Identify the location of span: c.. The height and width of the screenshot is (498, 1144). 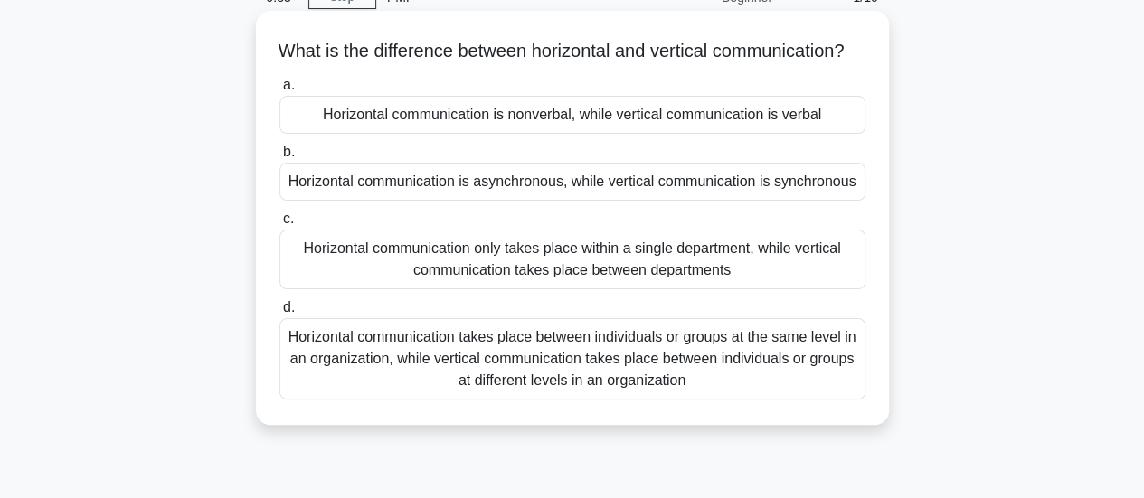
(289, 218).